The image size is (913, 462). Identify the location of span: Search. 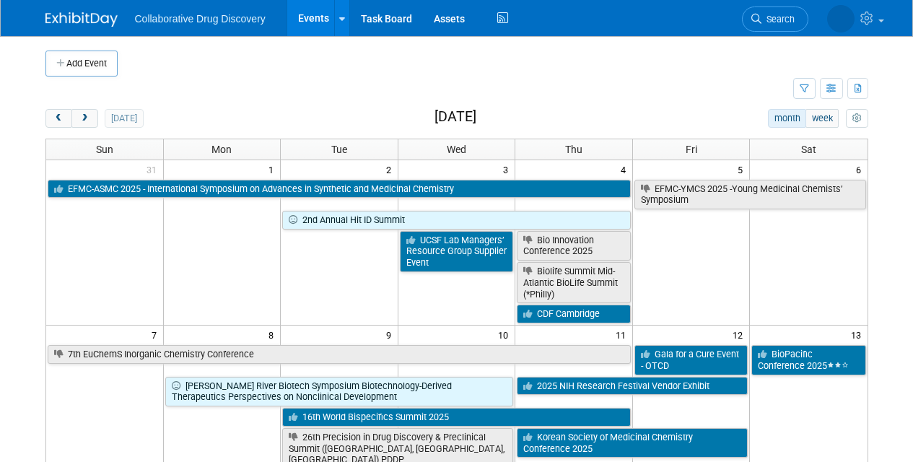
(778, 19).